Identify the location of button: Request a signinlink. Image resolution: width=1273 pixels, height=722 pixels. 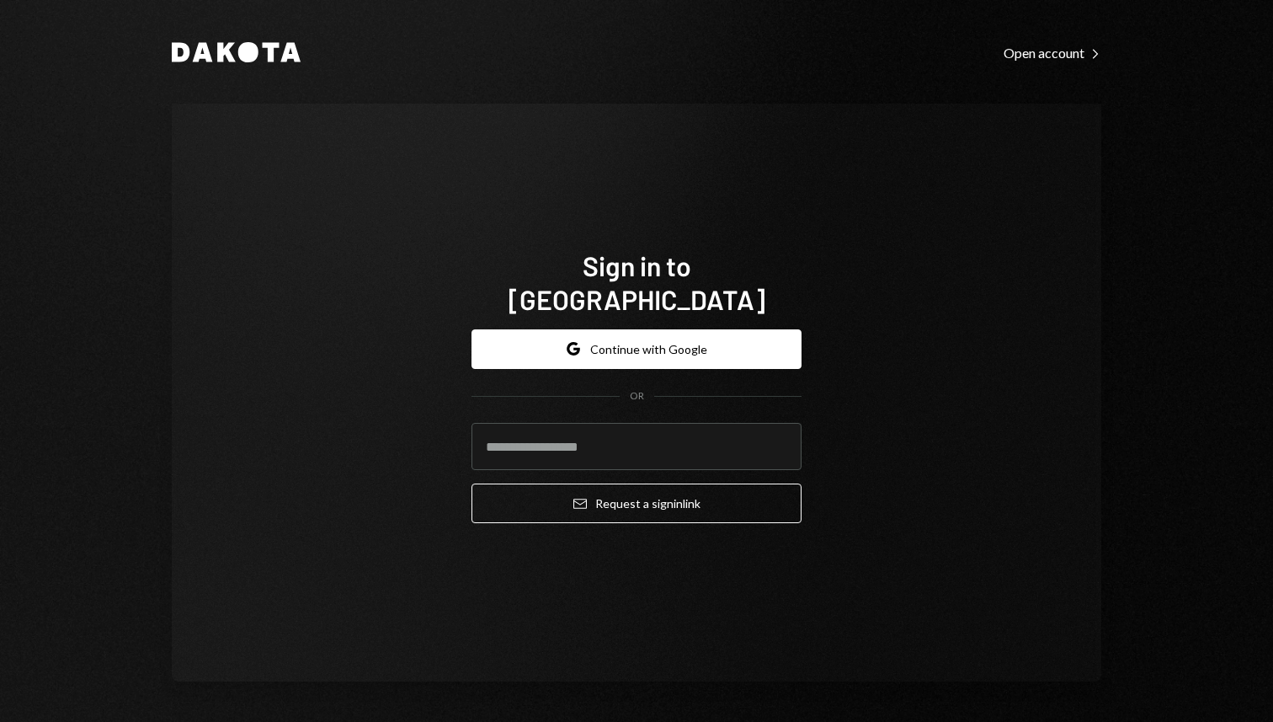
(637, 503).